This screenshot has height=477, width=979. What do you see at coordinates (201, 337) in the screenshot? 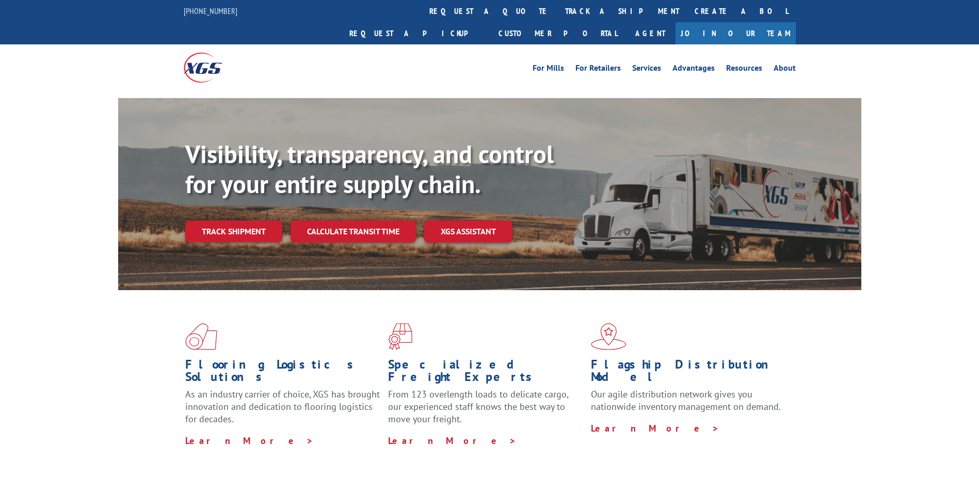
I see `img: xgs-icon-total-supply-chain-intelligence-red` at bounding box center [201, 337].